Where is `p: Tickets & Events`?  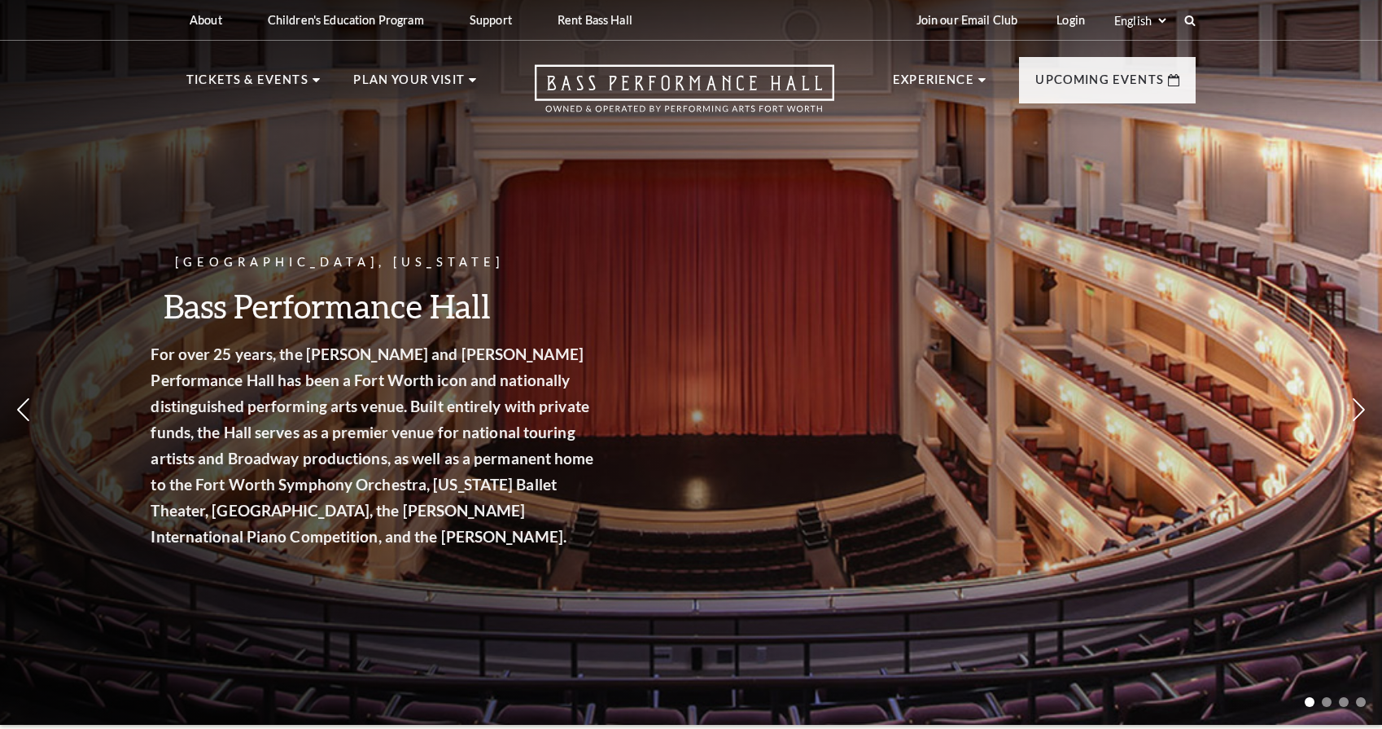 p: Tickets & Events is located at coordinates (247, 85).